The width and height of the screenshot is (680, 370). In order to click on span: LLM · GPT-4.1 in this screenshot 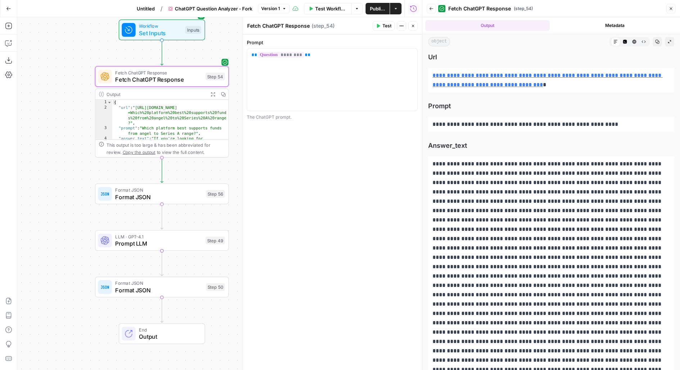, I will do `click(158, 236)`.